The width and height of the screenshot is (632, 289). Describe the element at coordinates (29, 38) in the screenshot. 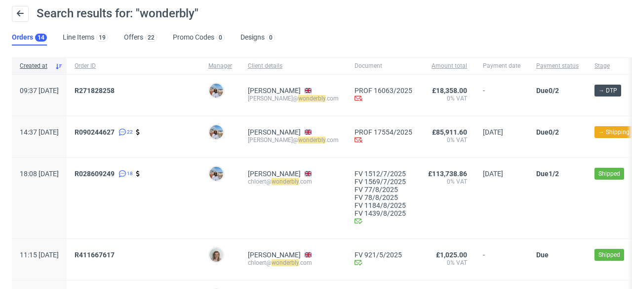

I see `a: Orders14` at that location.